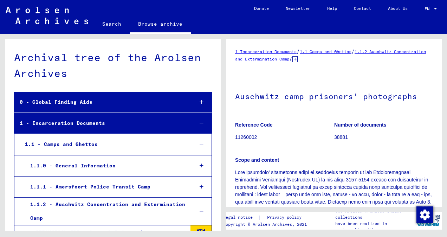 Image resolution: width=447 pixels, height=237 pixels. What do you see at coordinates (106, 166) in the screenshot?
I see `div: 1.1.0 - General Information` at bounding box center [106, 166].